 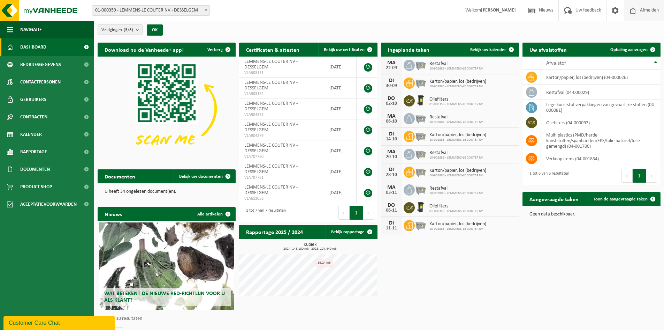 What do you see at coordinates (344, 212) in the screenshot?
I see `button: Previous` at bounding box center [344, 212].